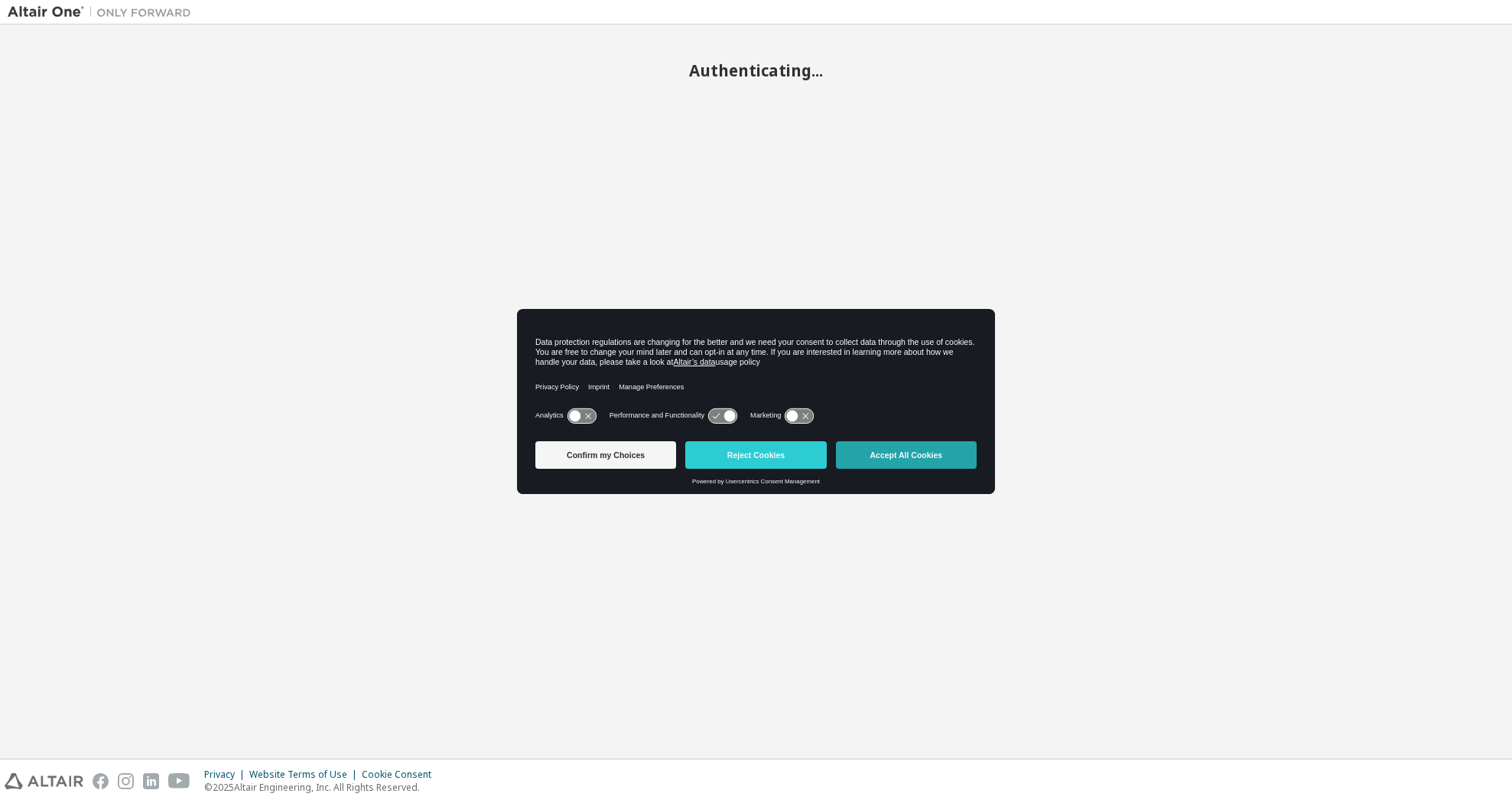 The image size is (1512, 803). Describe the element at coordinates (401, 775) in the screenshot. I see `div: Cookie Consent` at that location.